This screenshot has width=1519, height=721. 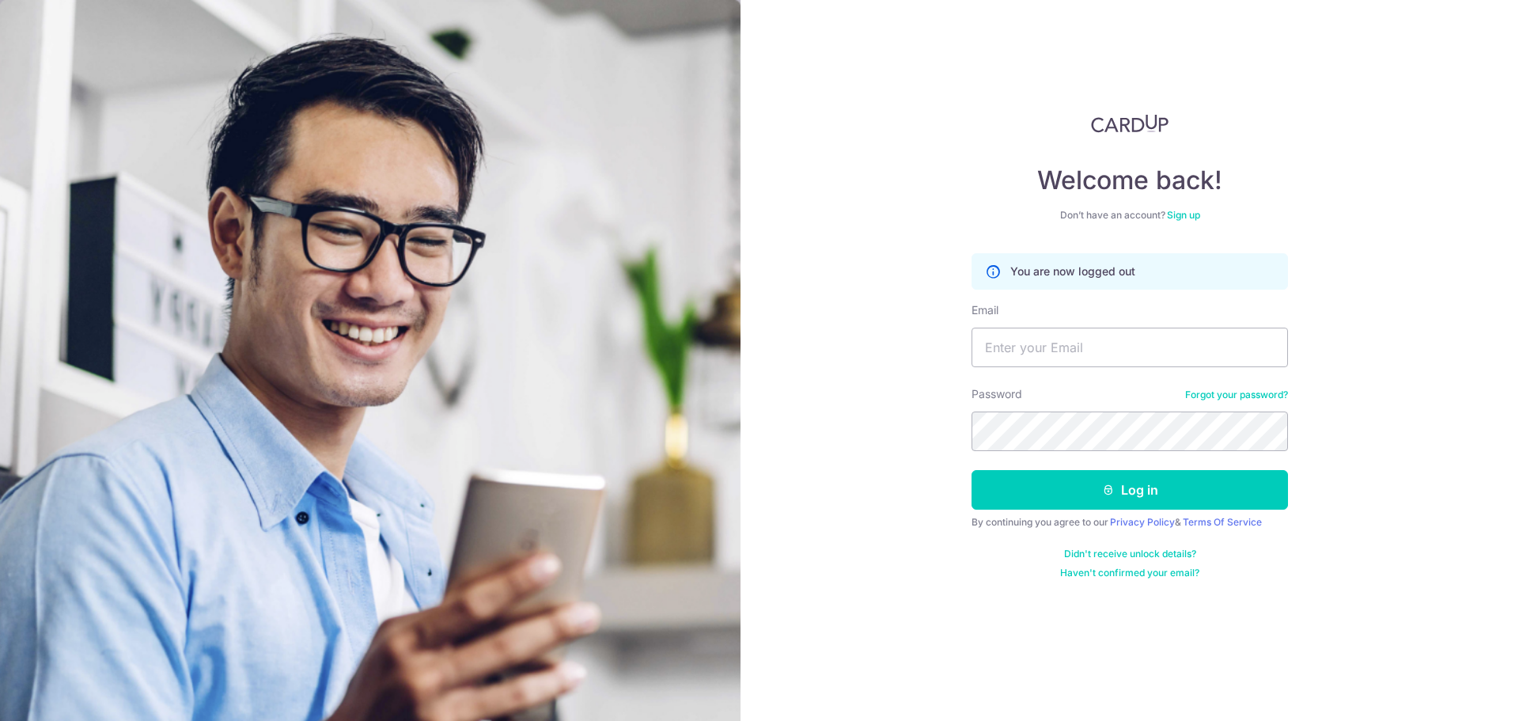 What do you see at coordinates (1236, 395) in the screenshot?
I see `a: Forgot your password?` at bounding box center [1236, 395].